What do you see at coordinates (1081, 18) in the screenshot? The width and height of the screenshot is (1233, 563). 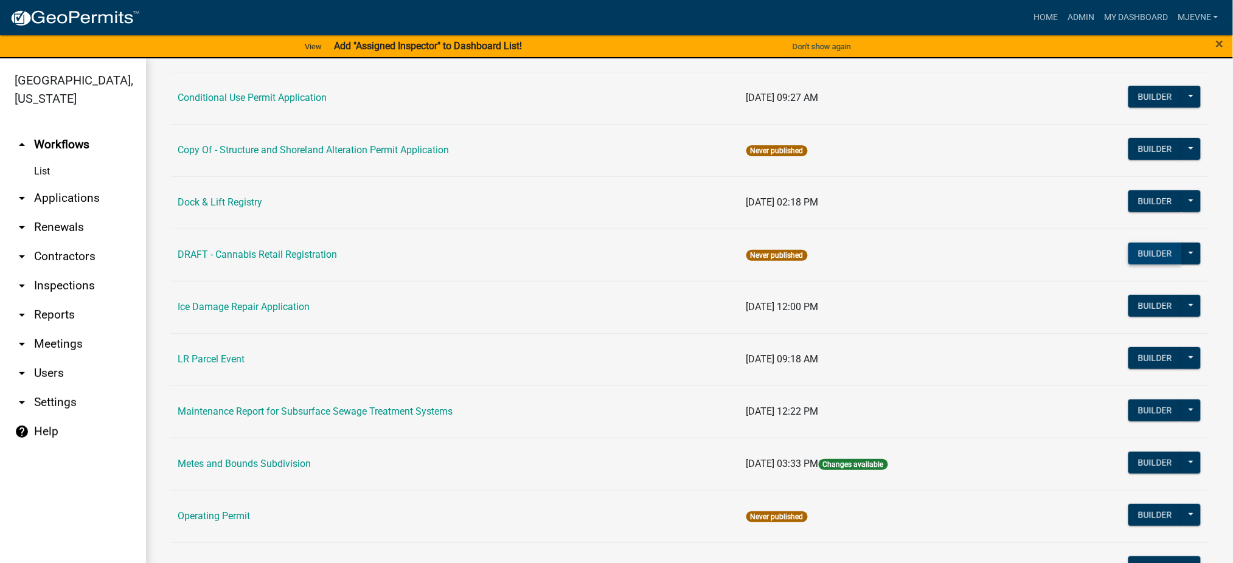 I see `a: Admin` at bounding box center [1081, 18].